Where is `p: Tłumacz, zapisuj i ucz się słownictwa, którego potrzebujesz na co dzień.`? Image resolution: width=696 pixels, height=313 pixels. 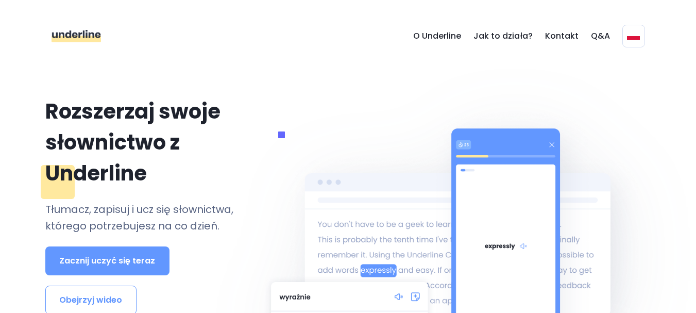
p: Tłumacz, zapisuj i ucz się słownictwa, którego potrzebujesz na co dzień. is located at coordinates (151, 217).